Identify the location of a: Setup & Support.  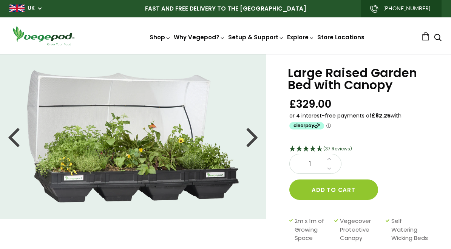
(256, 37).